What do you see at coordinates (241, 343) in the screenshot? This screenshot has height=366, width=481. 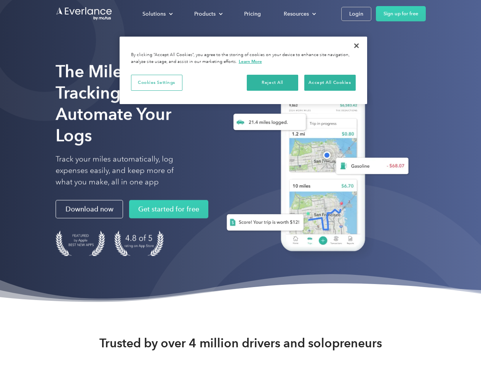 I see `strong: Trusted by over 4 million drivers and solopreneurs` at bounding box center [241, 343].